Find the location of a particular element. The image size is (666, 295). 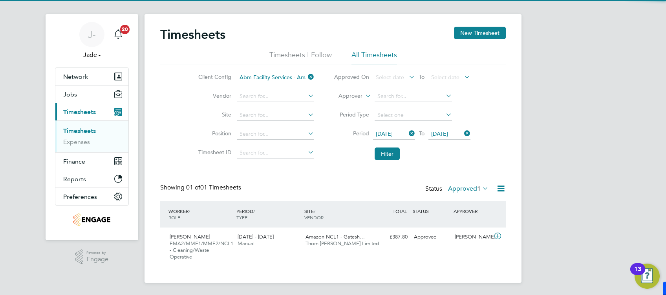

a: Expenses is located at coordinates (77, 142).